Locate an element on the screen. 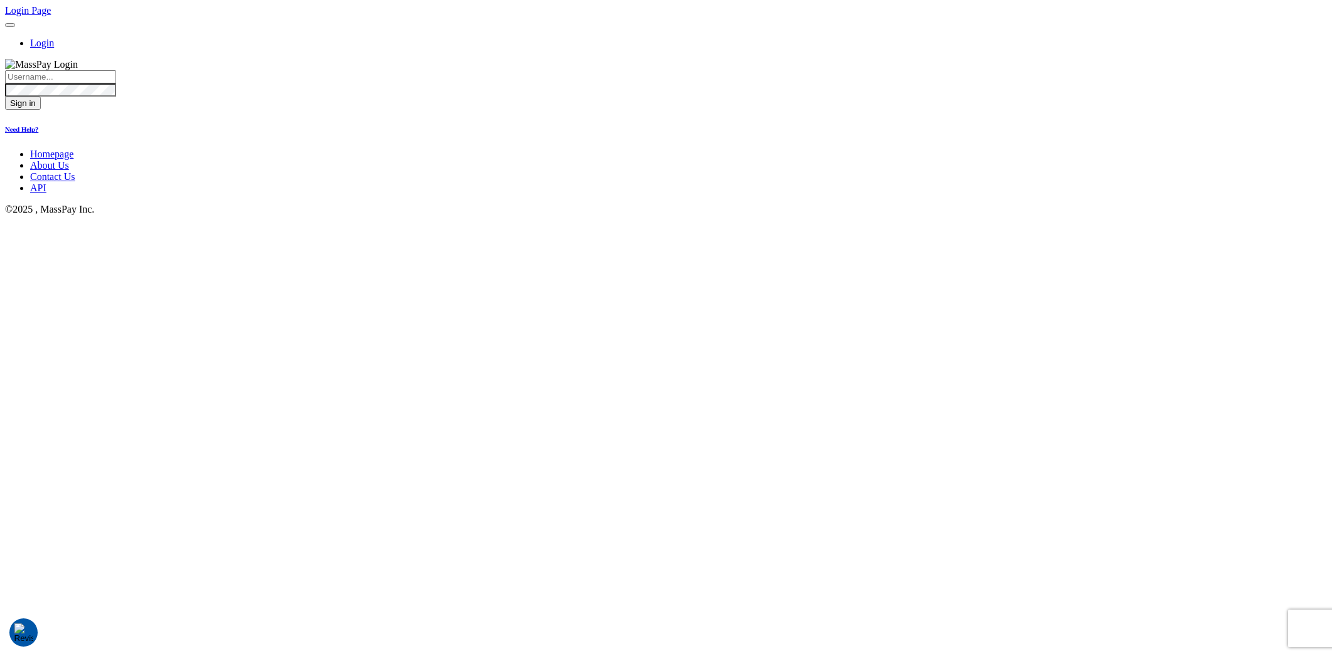 The height and width of the screenshot is (656, 1332). a: About Us is located at coordinates (50, 165).